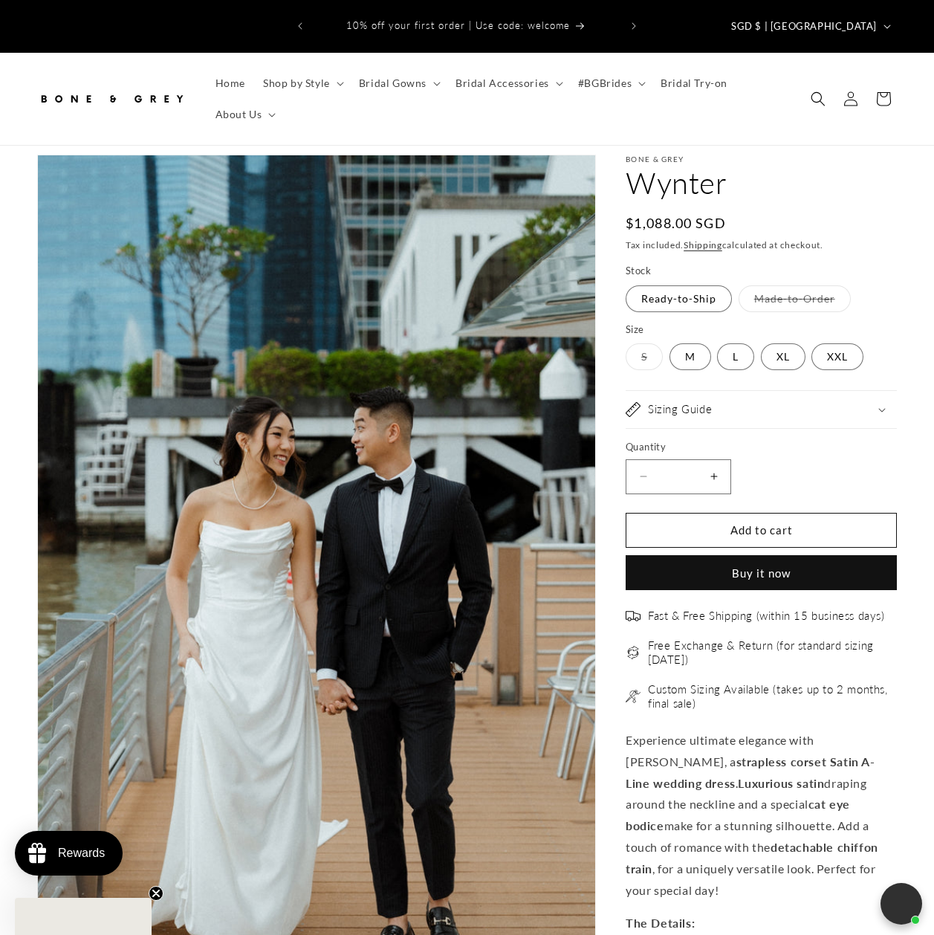 The height and width of the screenshot is (935, 934). What do you see at coordinates (634, 26) in the screenshot?
I see `button: Next announcement` at bounding box center [634, 26].